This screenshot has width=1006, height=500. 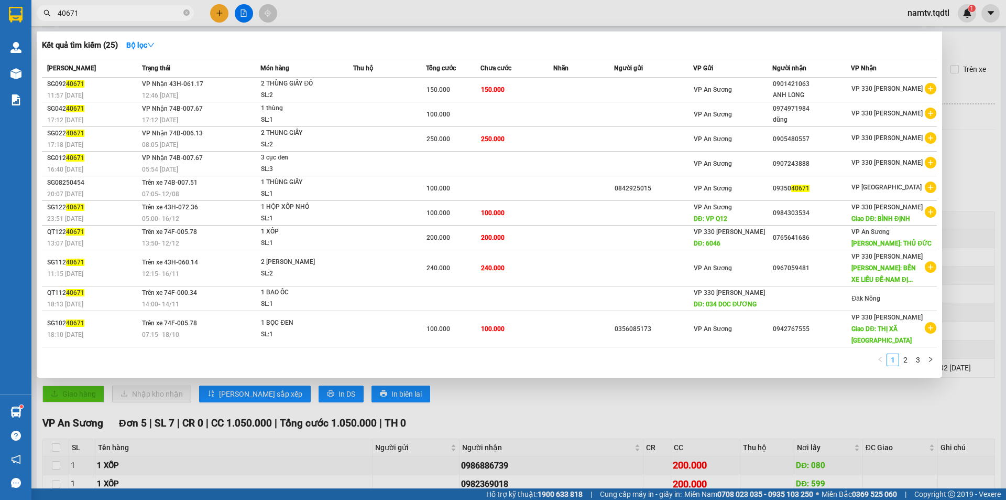 What do you see at coordinates (93, 158) in the screenshot?
I see `div: SG012` at bounding box center [93, 158].